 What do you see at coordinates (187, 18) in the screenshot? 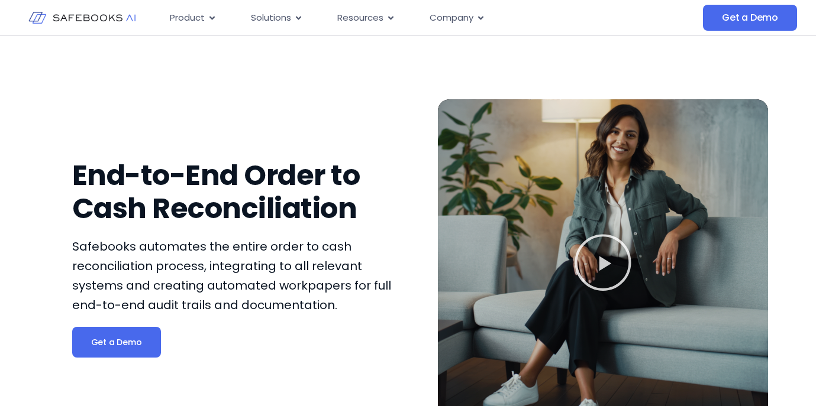
I see `span: Product` at bounding box center [187, 18].